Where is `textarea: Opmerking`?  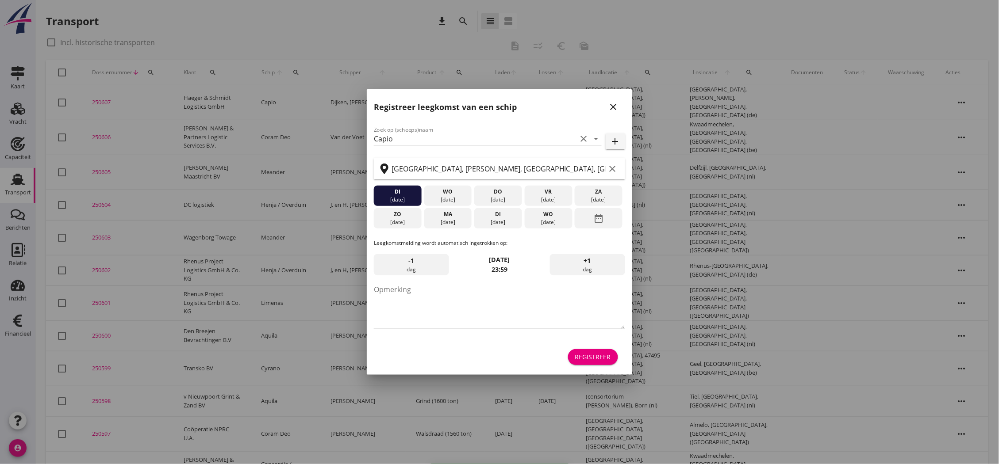
textarea: Opmerking is located at coordinates (499, 306).